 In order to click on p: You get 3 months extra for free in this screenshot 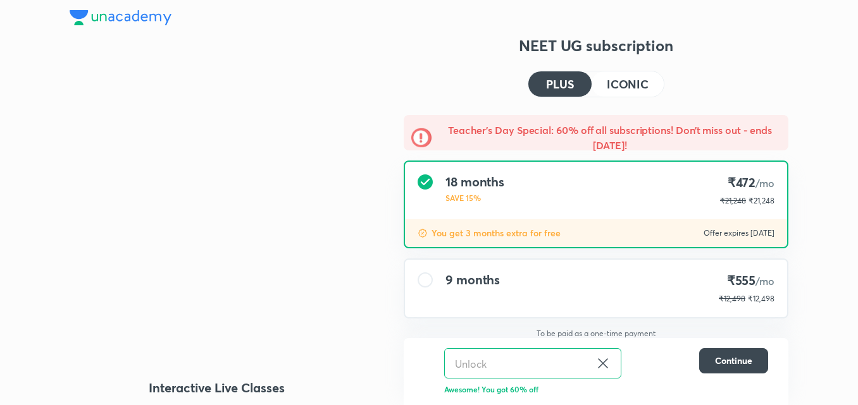, I will do `click(496, 233)`.